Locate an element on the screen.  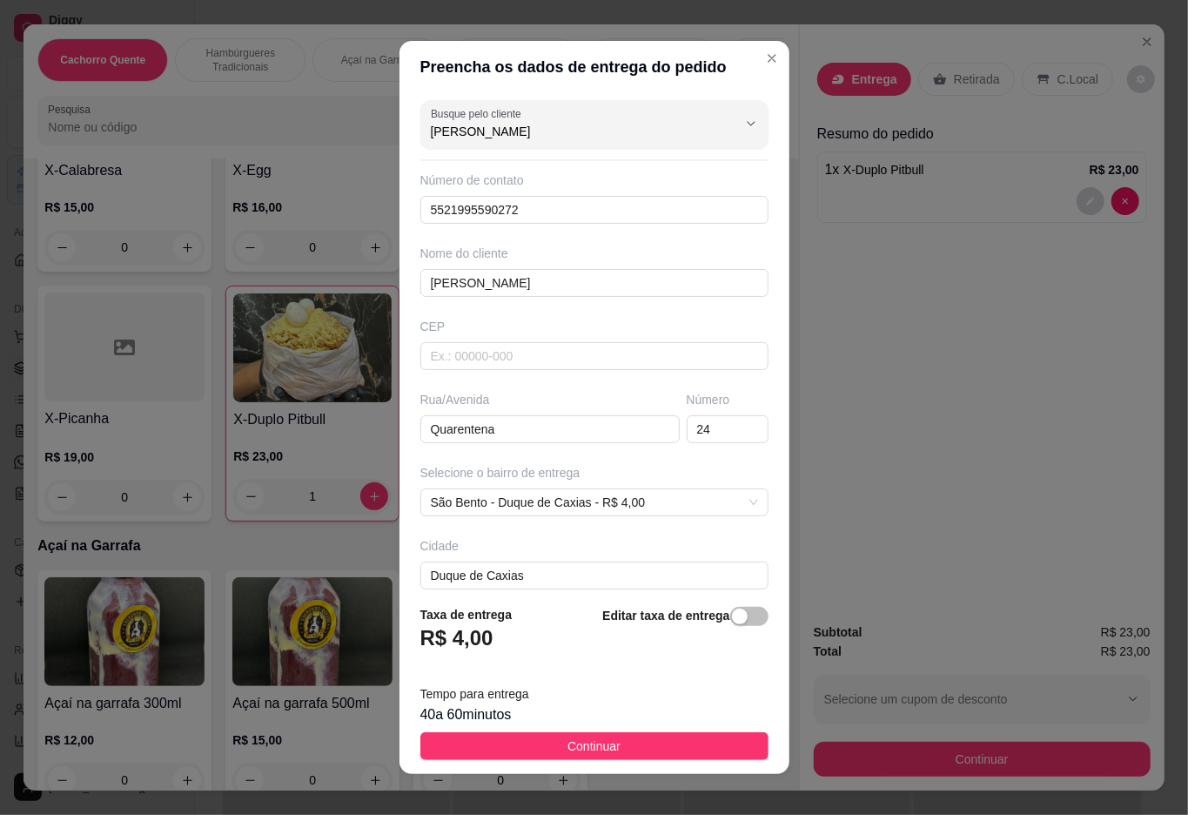
span: Tempo para entrega is located at coordinates (474, 694).